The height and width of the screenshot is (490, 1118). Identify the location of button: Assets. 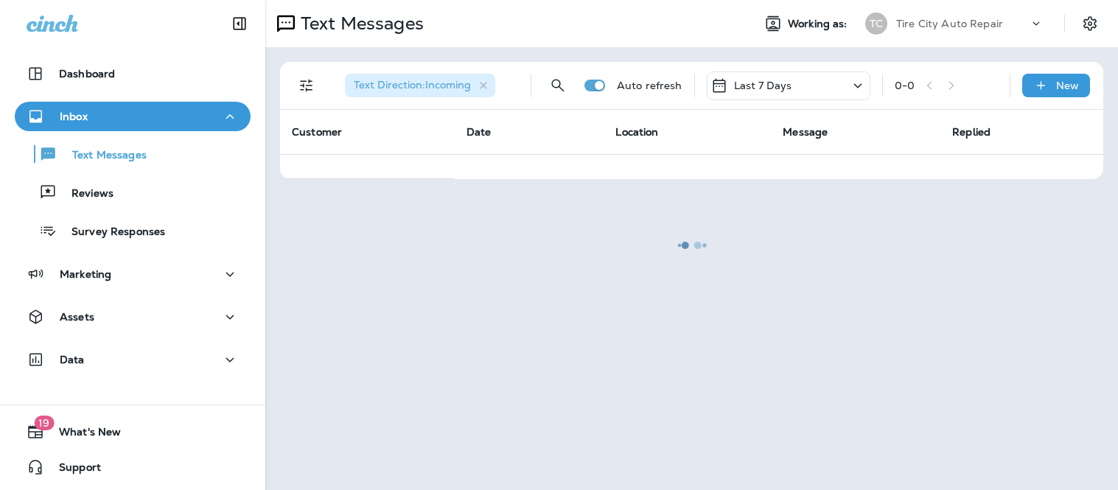
(133, 317).